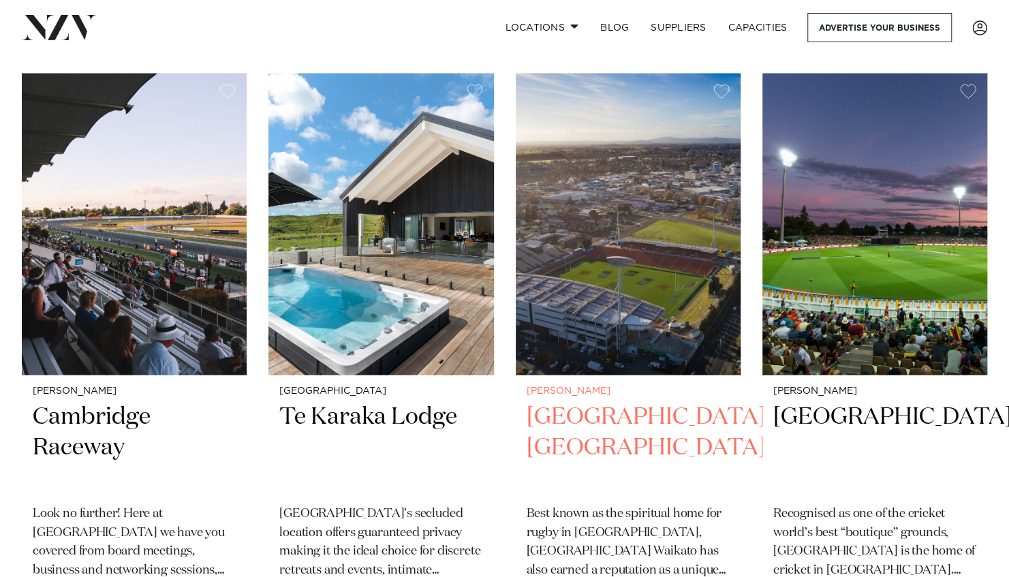  What do you see at coordinates (542, 27) in the screenshot?
I see `a: Locations` at bounding box center [542, 27].